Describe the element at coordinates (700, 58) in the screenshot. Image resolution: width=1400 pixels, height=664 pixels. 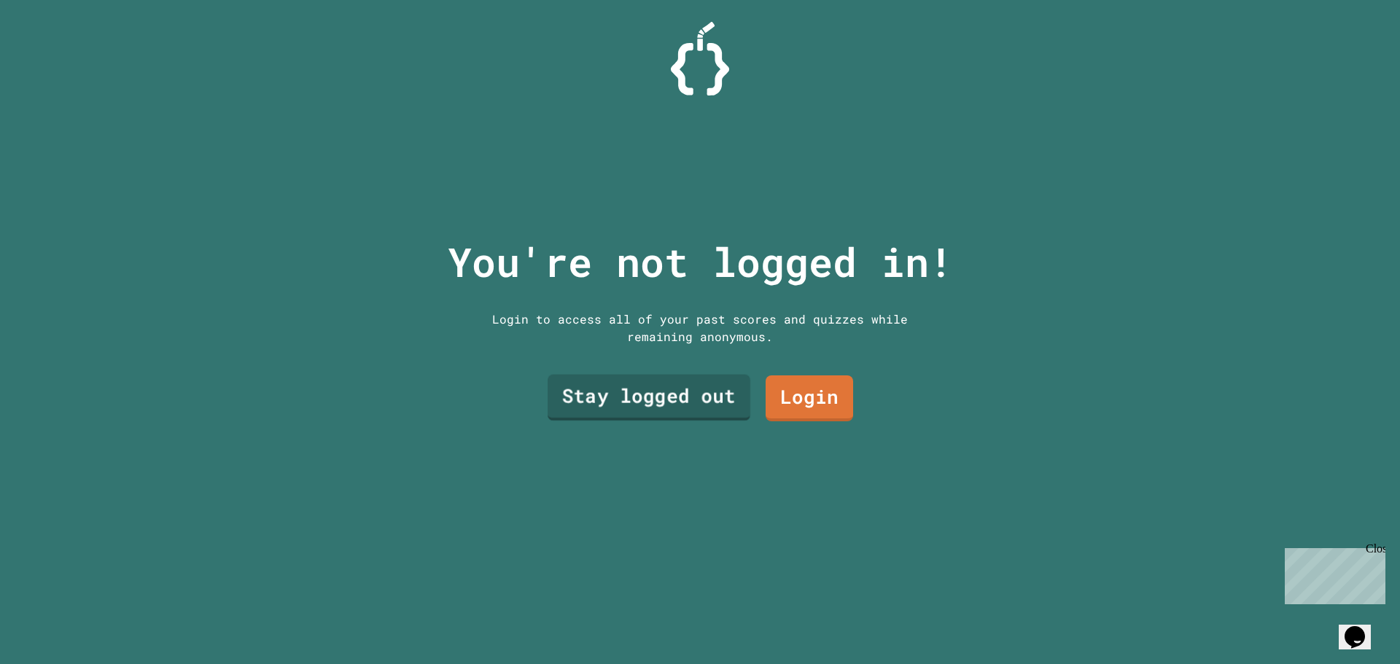
I see `img: Logo.svg` at that location.